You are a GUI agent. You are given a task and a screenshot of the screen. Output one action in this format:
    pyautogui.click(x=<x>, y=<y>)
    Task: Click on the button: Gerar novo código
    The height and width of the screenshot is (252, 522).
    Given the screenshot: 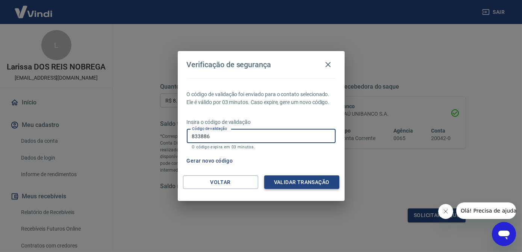 What is the action you would take?
    pyautogui.click(x=210, y=161)
    